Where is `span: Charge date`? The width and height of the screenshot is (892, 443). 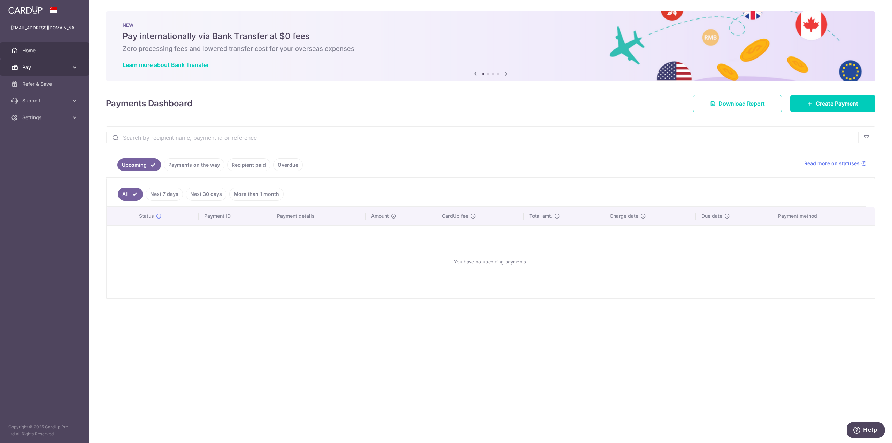
span: Charge date is located at coordinates (624, 216).